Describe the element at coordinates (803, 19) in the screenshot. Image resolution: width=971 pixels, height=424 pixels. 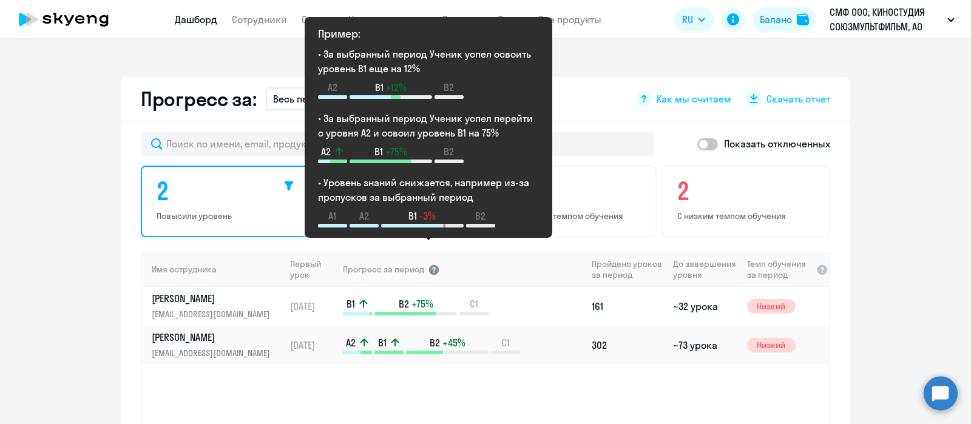
I see `img: balance` at that location.